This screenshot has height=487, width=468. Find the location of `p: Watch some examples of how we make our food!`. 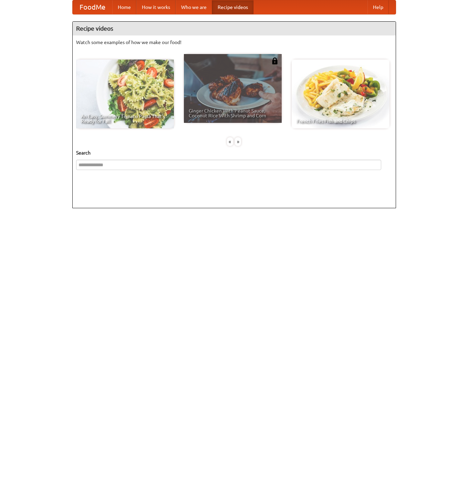

p: Watch some examples of how we make our food! is located at coordinates (234, 42).